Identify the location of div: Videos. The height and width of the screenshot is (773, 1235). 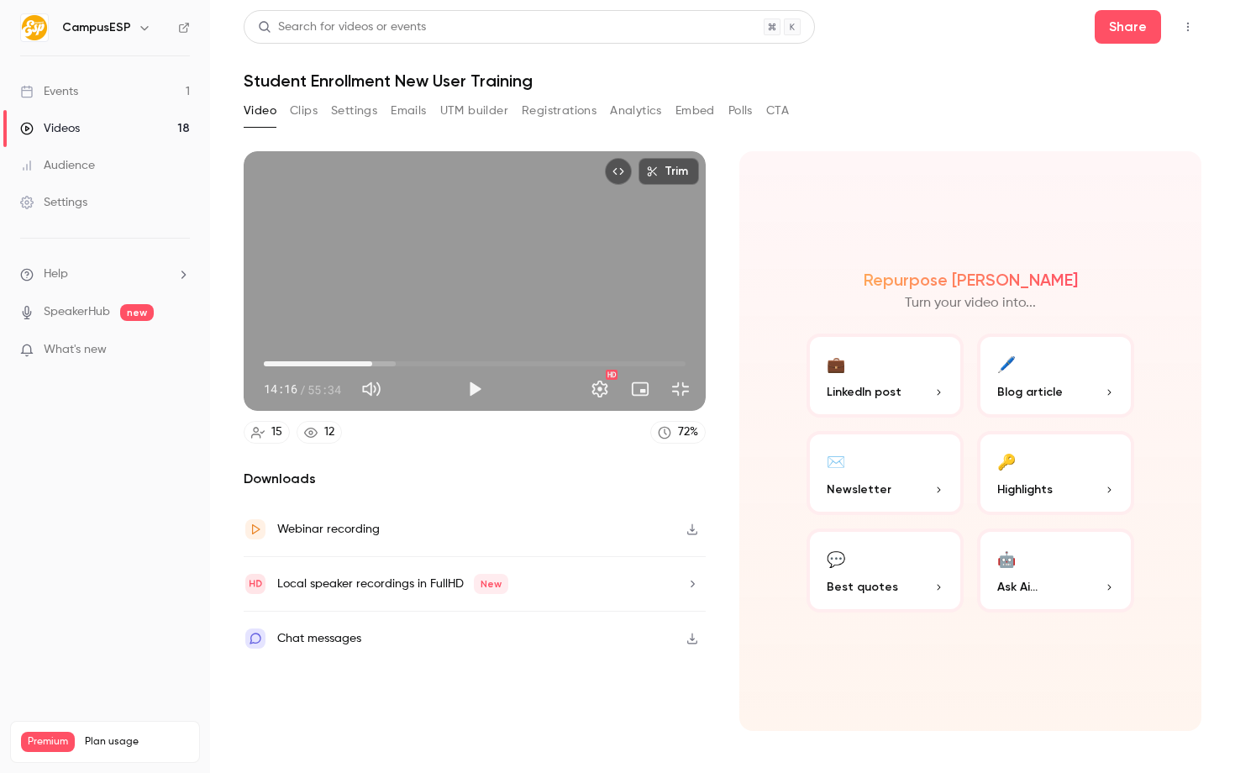
(50, 129).